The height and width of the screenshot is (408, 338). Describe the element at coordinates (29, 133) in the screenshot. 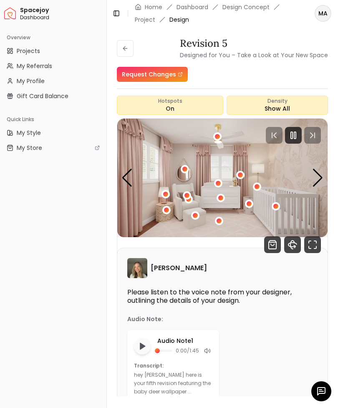

I see `span: My Style` at that location.